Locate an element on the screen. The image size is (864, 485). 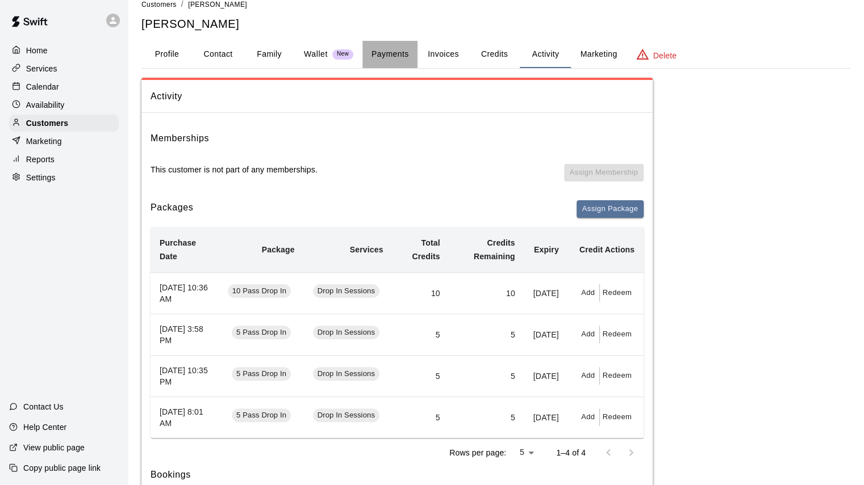
span: 10 Pass Drop In is located at coordinates (259, 291).